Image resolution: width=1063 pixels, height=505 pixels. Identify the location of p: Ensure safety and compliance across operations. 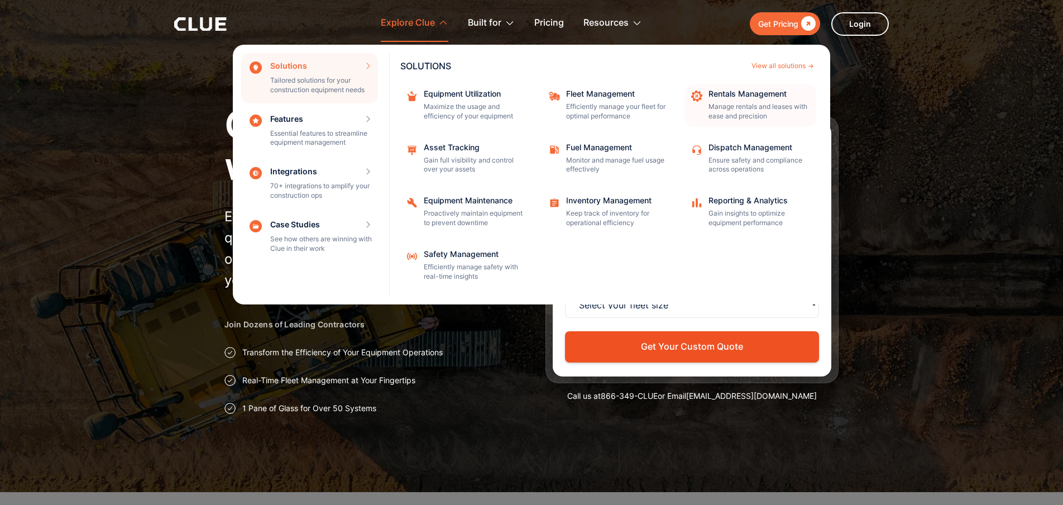
(758, 165).